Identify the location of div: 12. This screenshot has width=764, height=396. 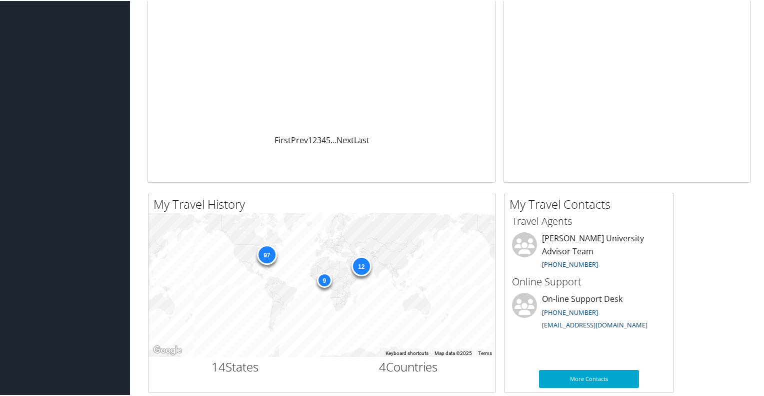
(361, 265).